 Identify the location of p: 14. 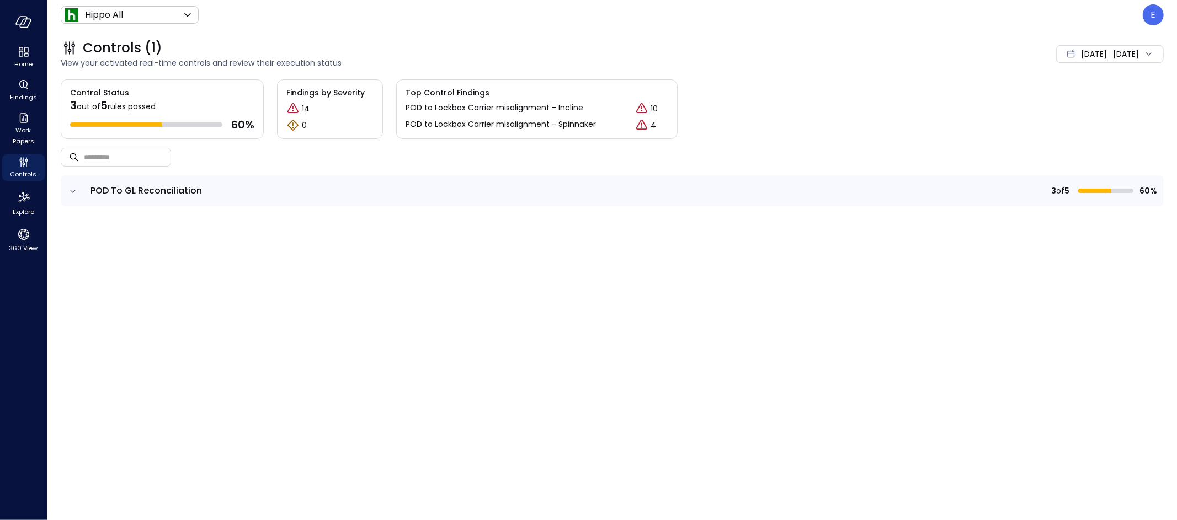
(306, 109).